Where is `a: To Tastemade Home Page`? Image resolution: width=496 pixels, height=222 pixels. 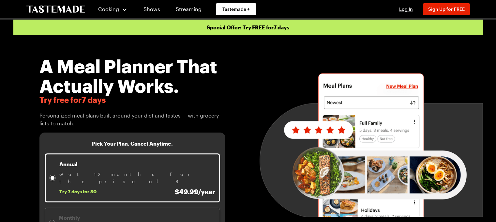 a: To Tastemade Home Page is located at coordinates (56, 9).